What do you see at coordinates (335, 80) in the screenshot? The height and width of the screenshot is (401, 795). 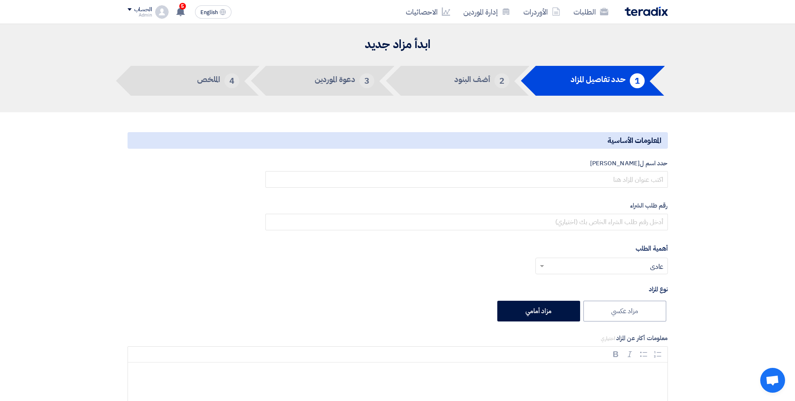 I see `h5: دعوة الموردين` at bounding box center [335, 80].